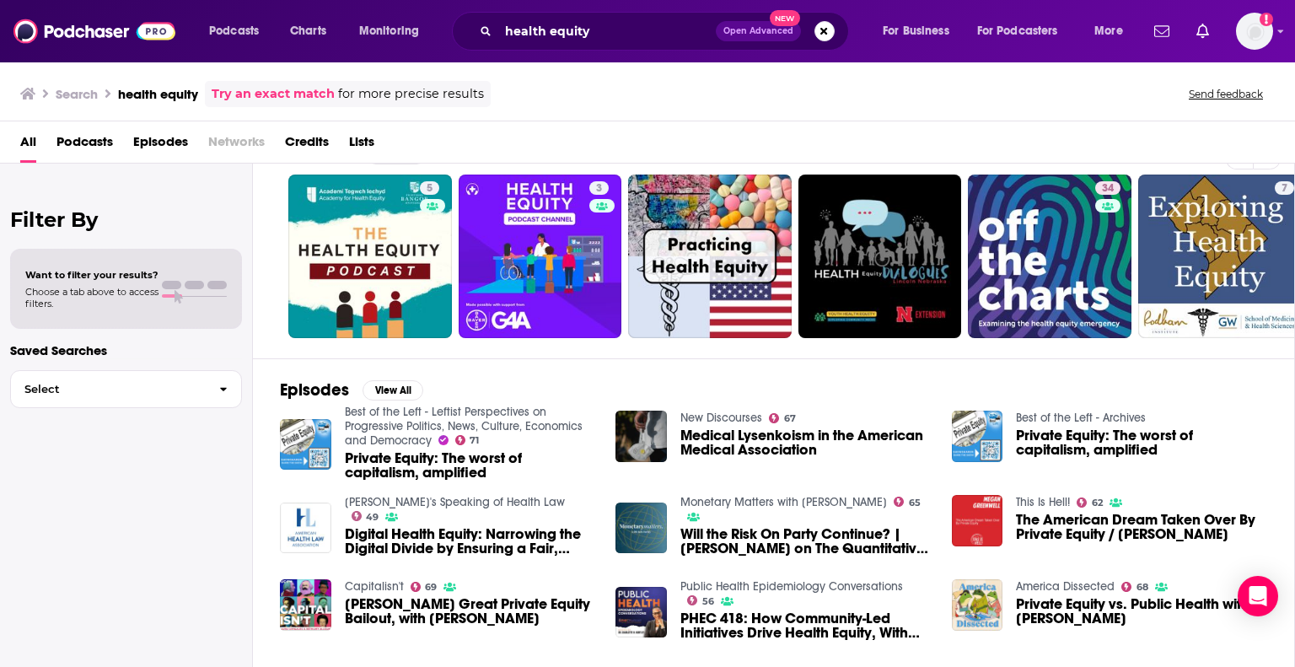 The width and height of the screenshot is (1295, 667). What do you see at coordinates (411, 94) in the screenshot?
I see `span: for more precise results` at bounding box center [411, 94].